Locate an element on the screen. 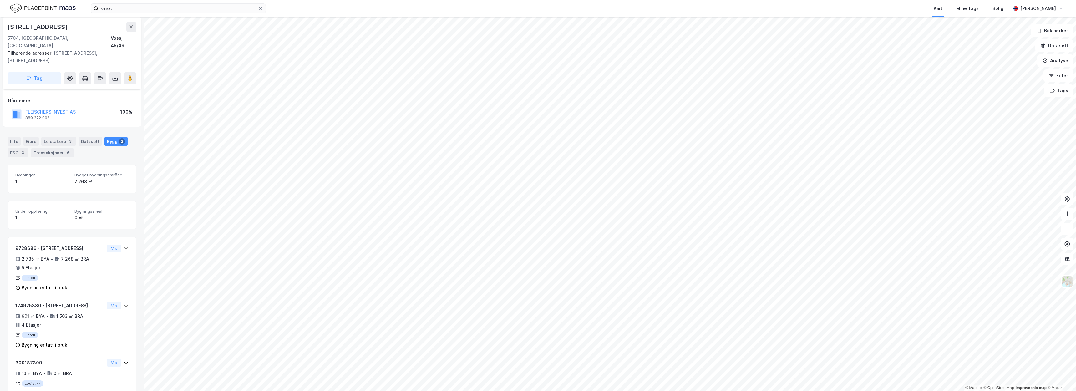 The height and width of the screenshot is (391, 1076). a: OpenStreetMap is located at coordinates (998, 388).